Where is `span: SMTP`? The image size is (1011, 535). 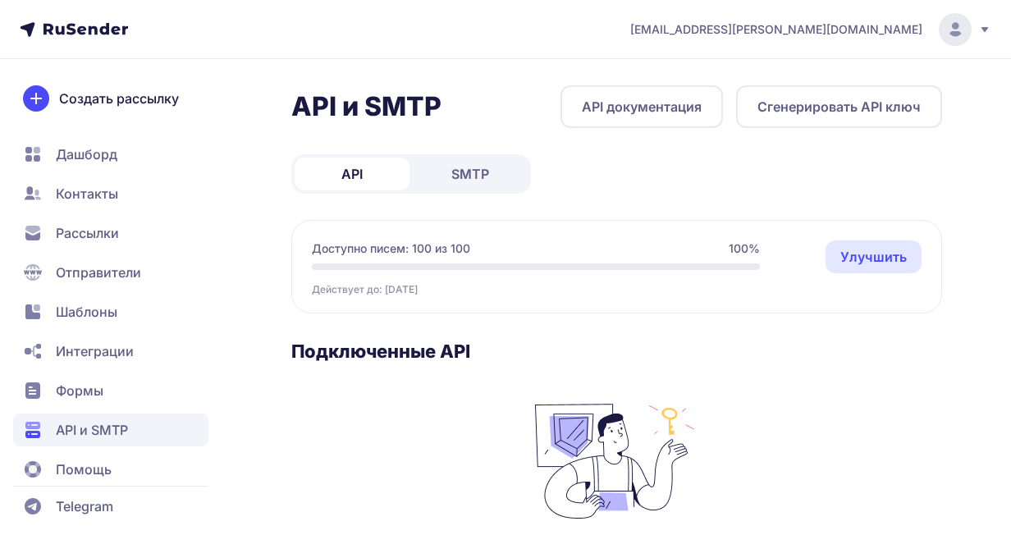
span: SMTP is located at coordinates (470, 174).